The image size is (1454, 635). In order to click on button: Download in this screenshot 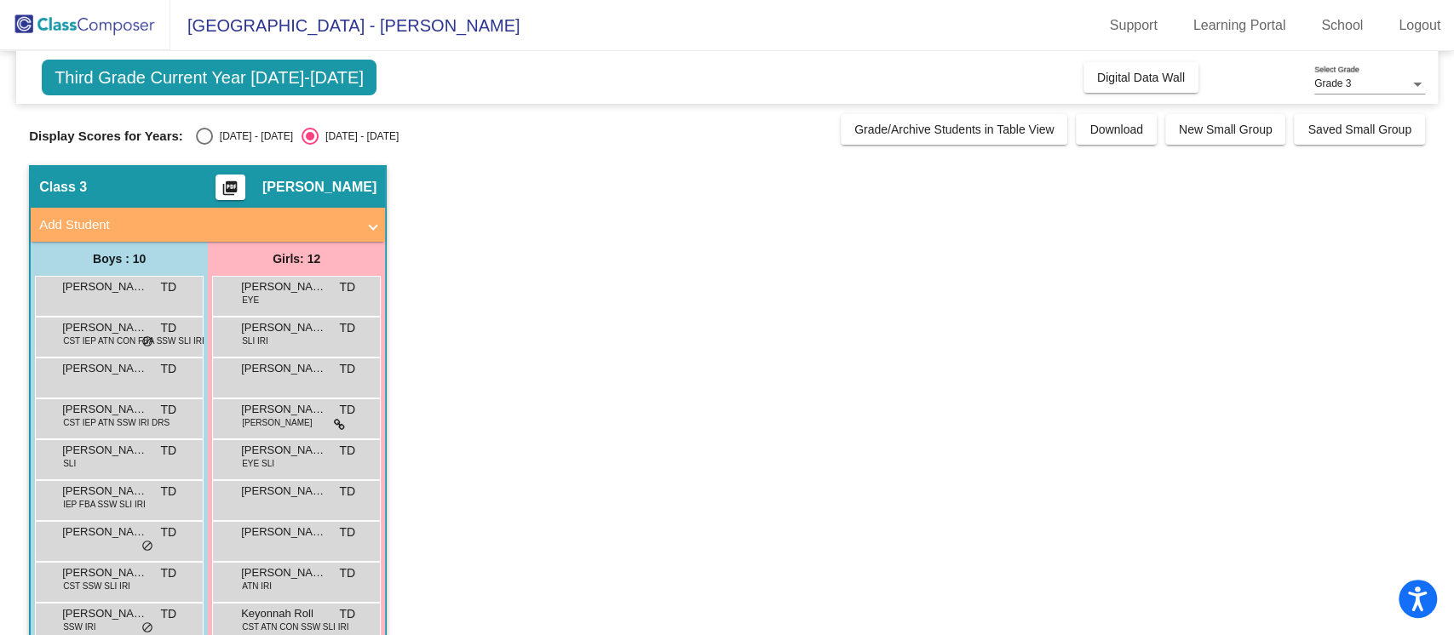, I will do `click(1116, 129)`.